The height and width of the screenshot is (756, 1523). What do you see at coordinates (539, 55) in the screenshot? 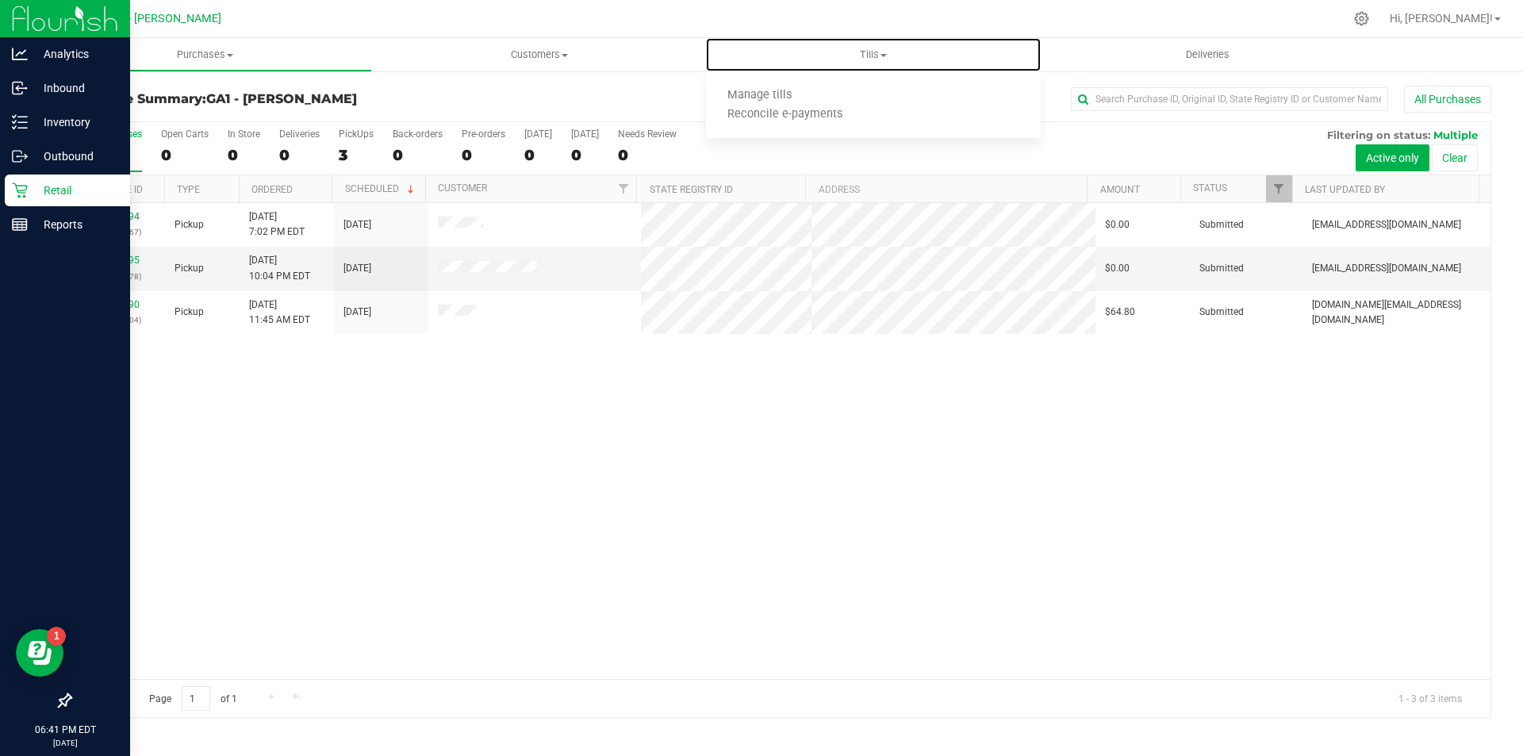
I see `span: Customers` at bounding box center [539, 55].